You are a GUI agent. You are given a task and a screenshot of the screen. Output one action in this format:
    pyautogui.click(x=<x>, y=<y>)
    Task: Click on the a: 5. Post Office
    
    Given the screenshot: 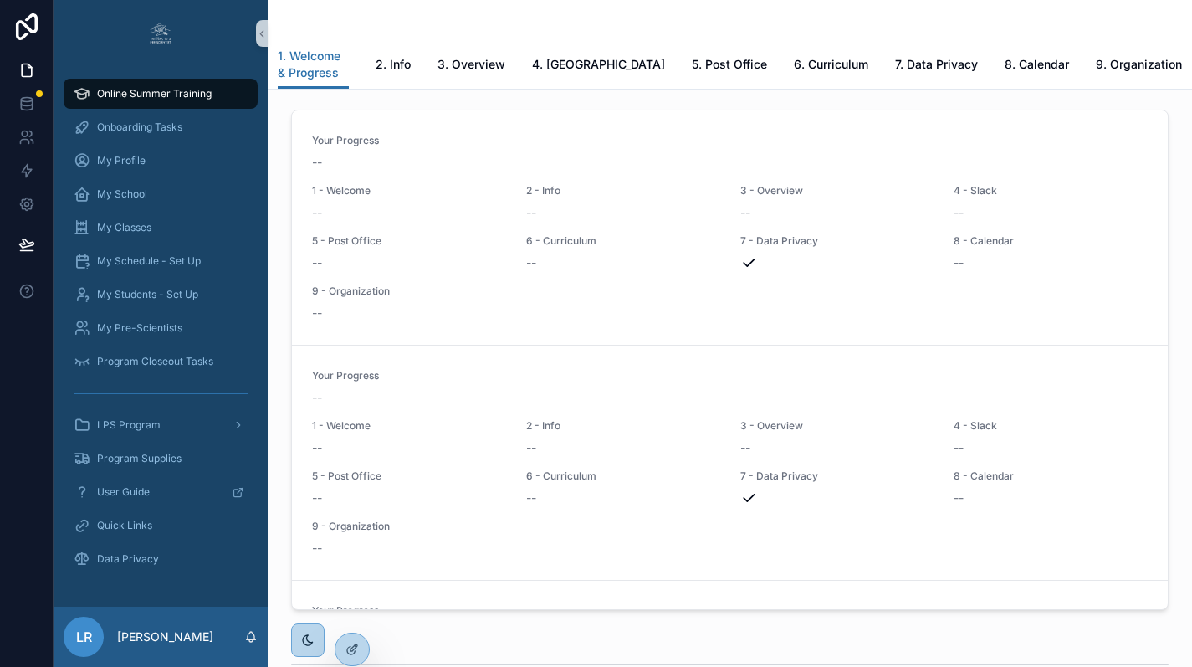 What is the action you would take?
    pyautogui.click(x=729, y=66)
    